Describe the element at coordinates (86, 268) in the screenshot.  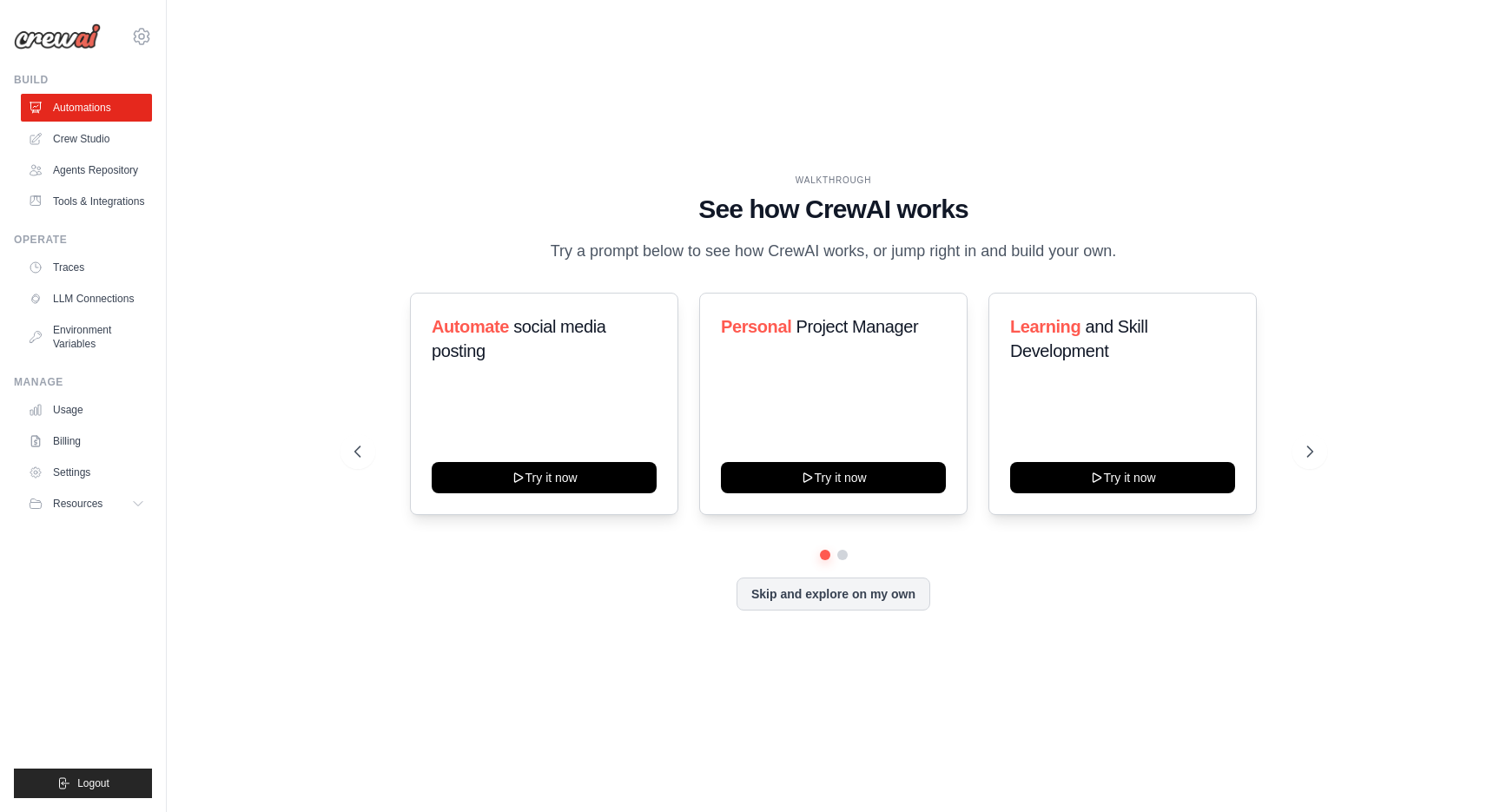
I see `a: Traces` at that location.